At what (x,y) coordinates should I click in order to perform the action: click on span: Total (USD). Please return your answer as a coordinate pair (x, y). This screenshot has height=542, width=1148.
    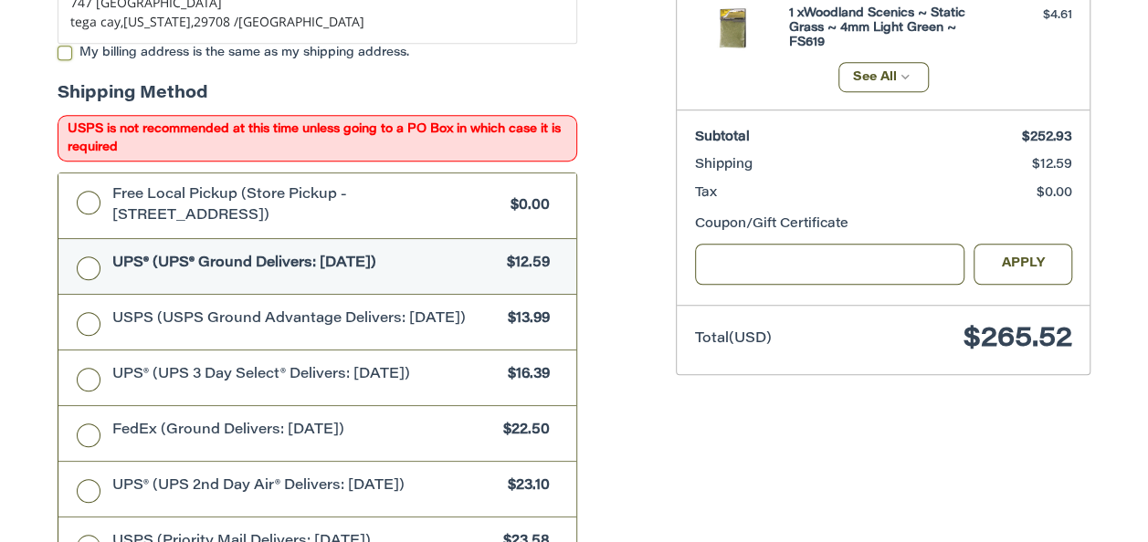
    Looking at the image, I should click on (733, 339).